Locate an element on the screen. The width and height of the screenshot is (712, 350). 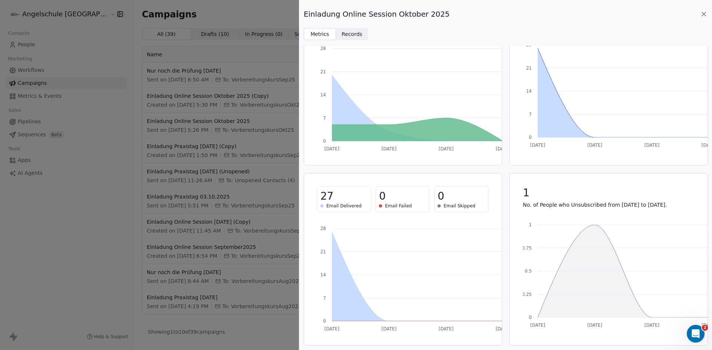
tspan: 1 is located at coordinates (530, 225).